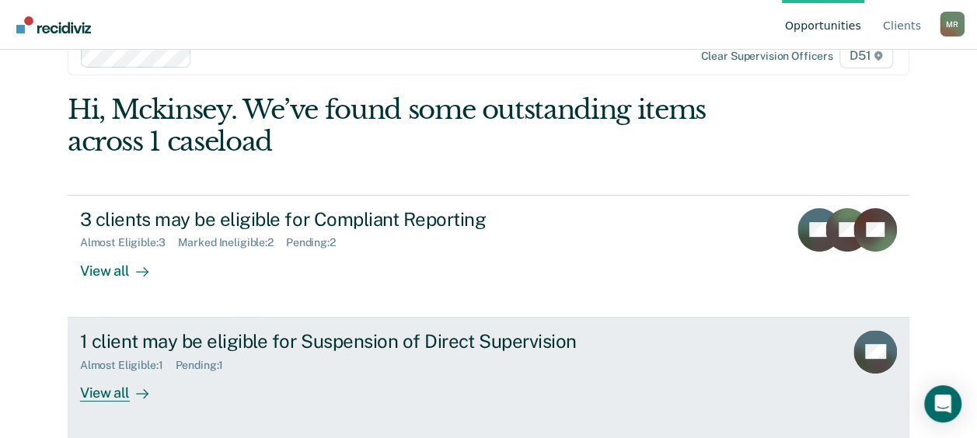 Image resolution: width=977 pixels, height=438 pixels. I want to click on div: 1 client may be eligible for Suspension of Direct Supervision, so click(353, 341).